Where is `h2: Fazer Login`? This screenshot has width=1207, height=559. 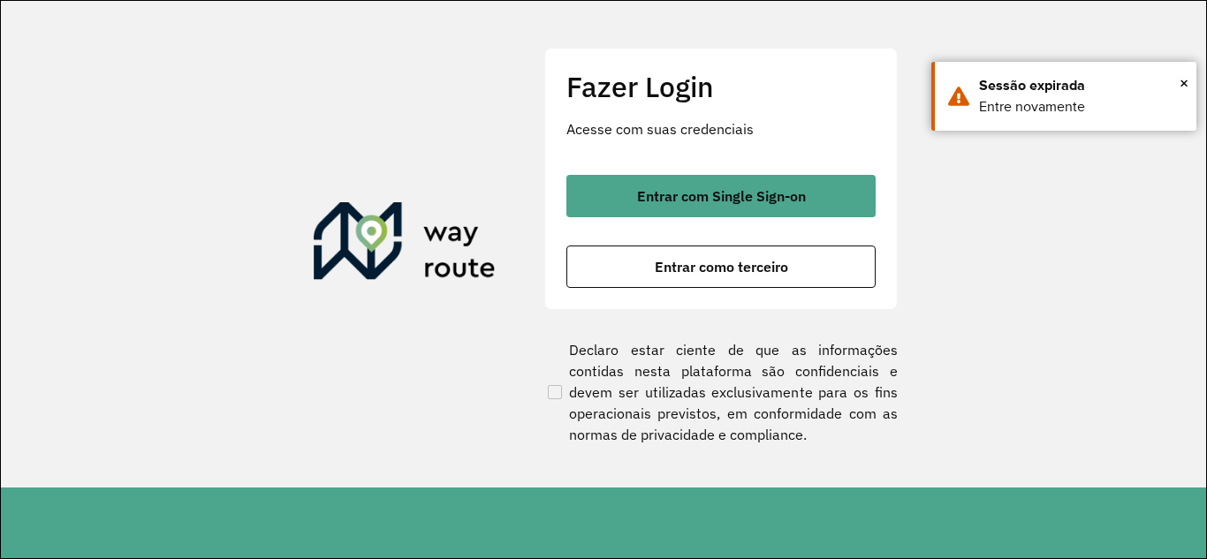 h2: Fazer Login is located at coordinates (721, 87).